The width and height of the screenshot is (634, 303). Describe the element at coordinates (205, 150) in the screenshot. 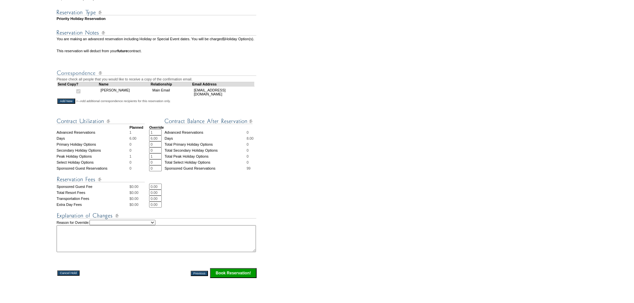

I see `td: Total Secondary Holiday Options` at that location.